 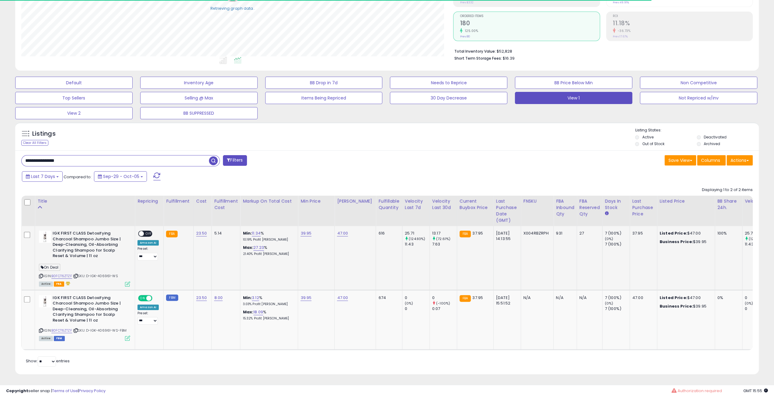 What do you see at coordinates (226, 204) in the screenshot?
I see `div: Fulfillment Cost` at bounding box center [226, 204].